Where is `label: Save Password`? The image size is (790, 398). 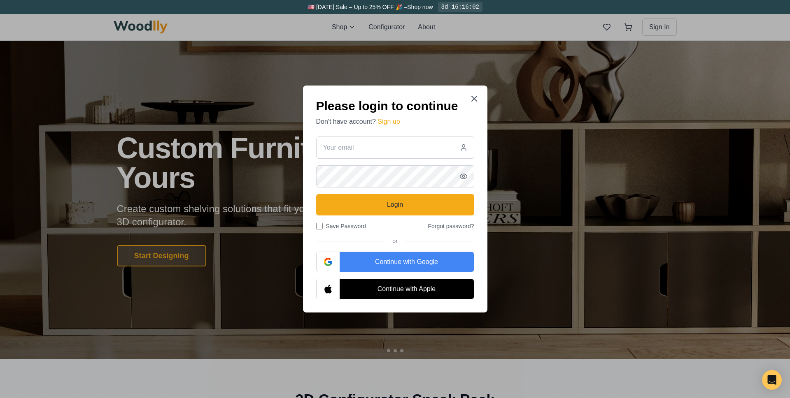
label: Save Password is located at coordinates (341, 226).